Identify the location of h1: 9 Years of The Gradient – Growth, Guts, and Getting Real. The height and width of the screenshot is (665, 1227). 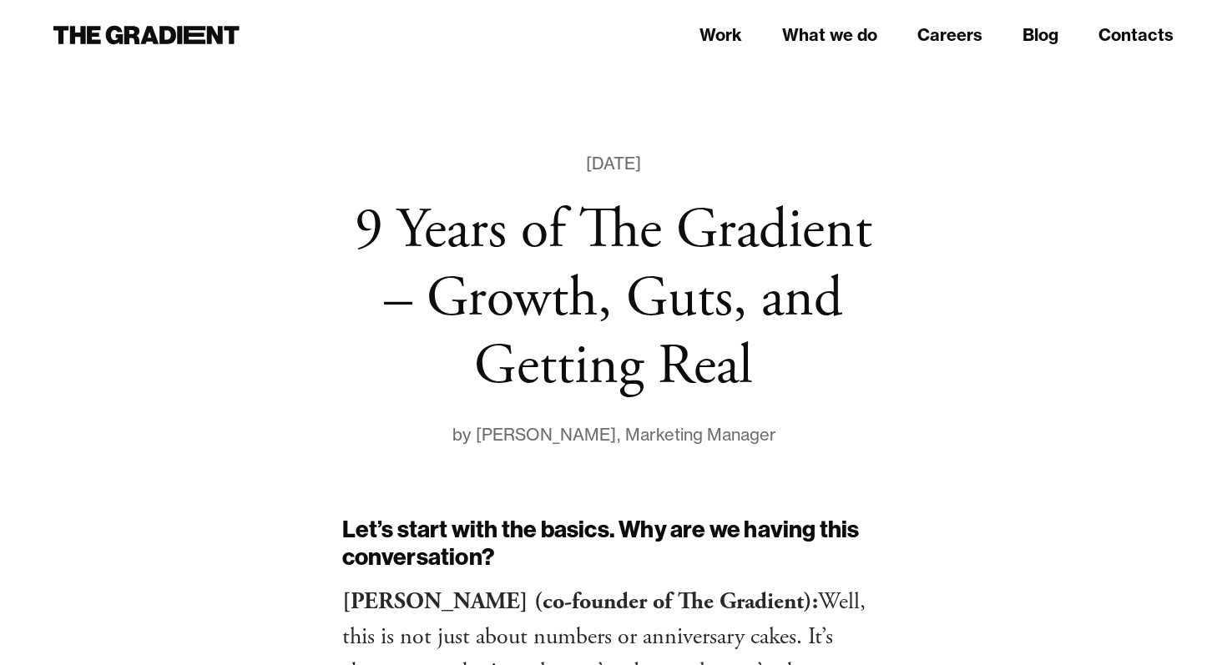
(613, 299).